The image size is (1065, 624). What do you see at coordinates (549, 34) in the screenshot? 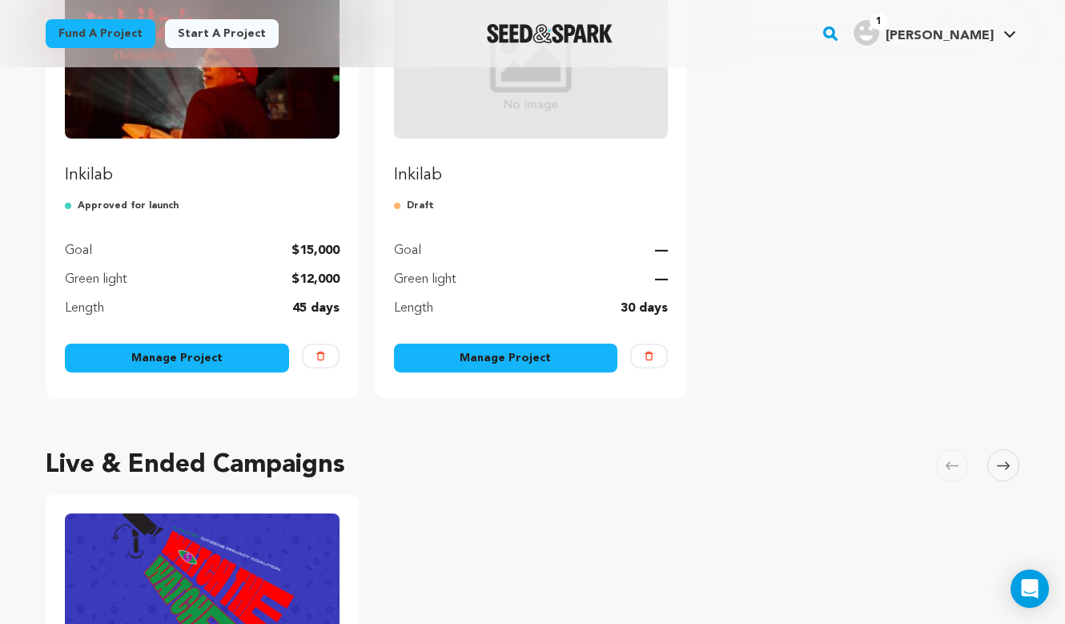
I see `img: Seed&Spark Logo Dark Mode` at bounding box center [549, 34].